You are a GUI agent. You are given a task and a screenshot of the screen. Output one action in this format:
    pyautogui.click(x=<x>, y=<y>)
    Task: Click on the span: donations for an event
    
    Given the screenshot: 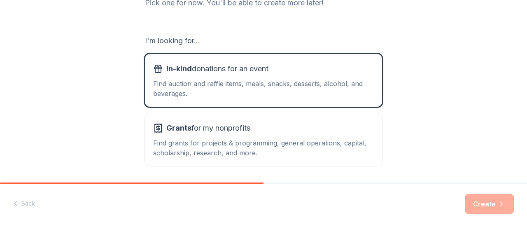 What is the action you would take?
    pyautogui.click(x=217, y=69)
    